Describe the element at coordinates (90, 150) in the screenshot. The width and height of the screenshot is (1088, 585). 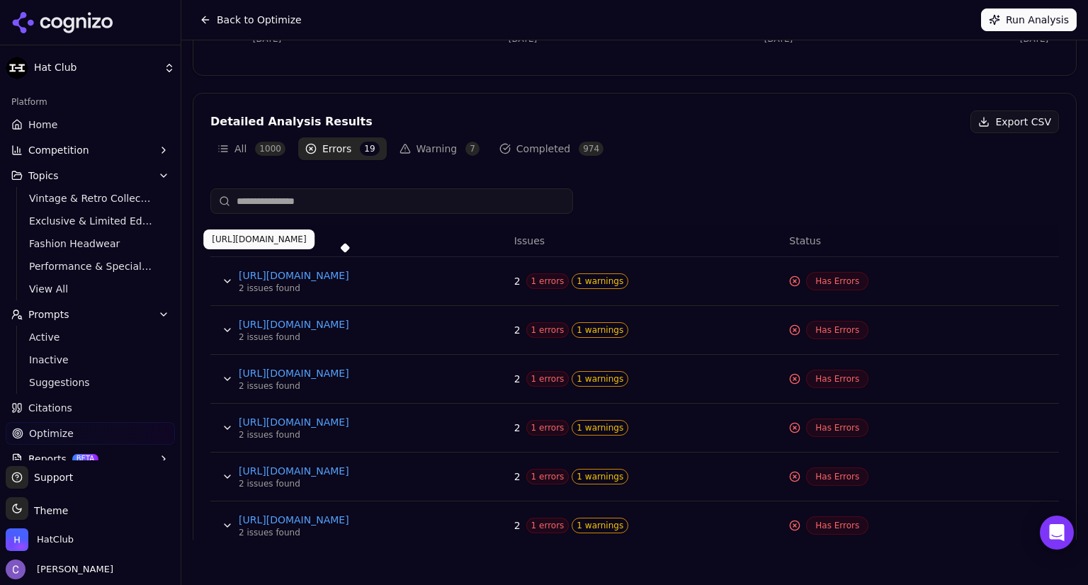
I see `button: Competition` at that location.